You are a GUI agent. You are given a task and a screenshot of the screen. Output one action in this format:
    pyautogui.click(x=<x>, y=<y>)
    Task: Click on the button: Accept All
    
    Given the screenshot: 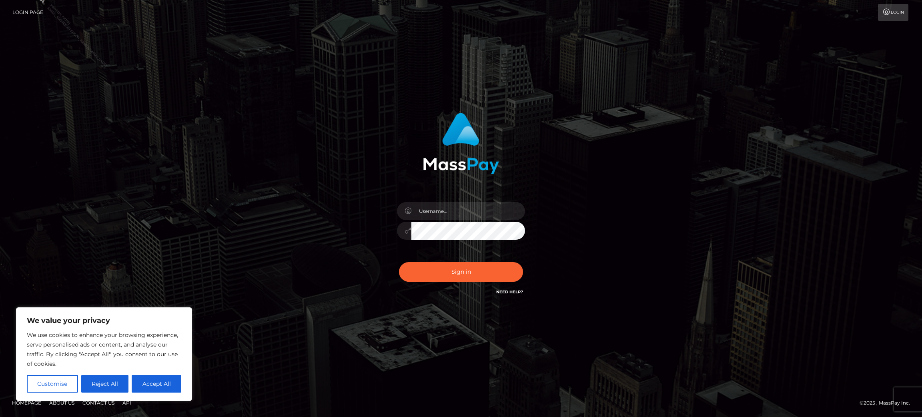 What is the action you would take?
    pyautogui.click(x=157, y=384)
    